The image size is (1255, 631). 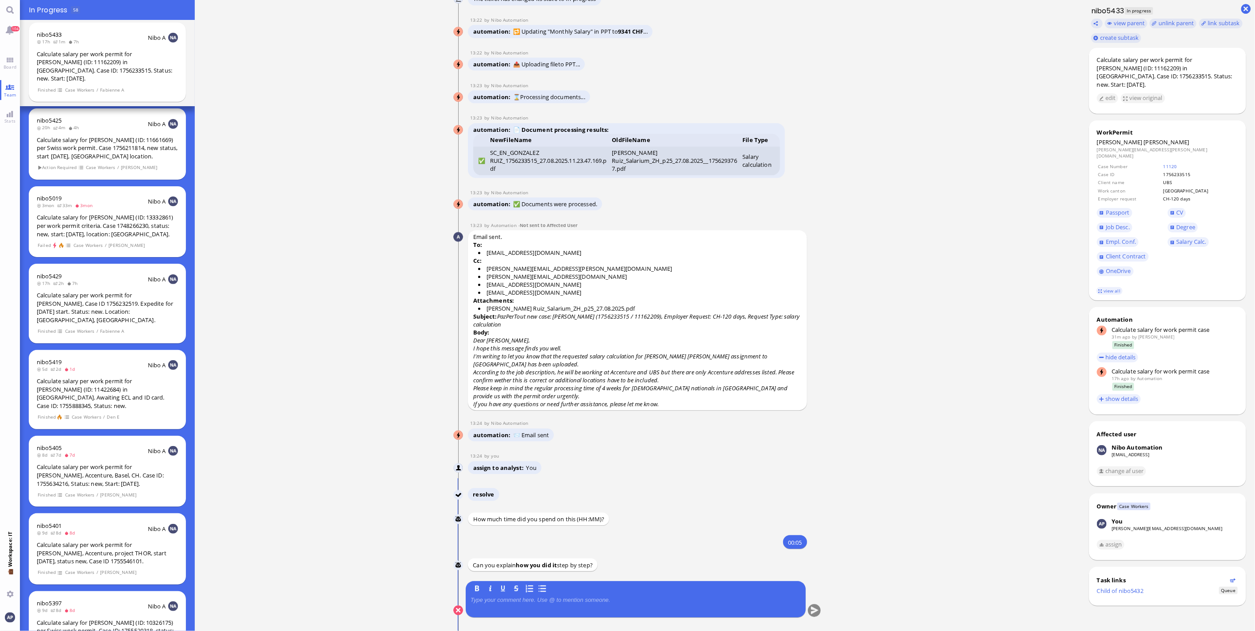 What do you see at coordinates (1121, 337) in the screenshot?
I see `span: 31m ago` at bounding box center [1121, 337].